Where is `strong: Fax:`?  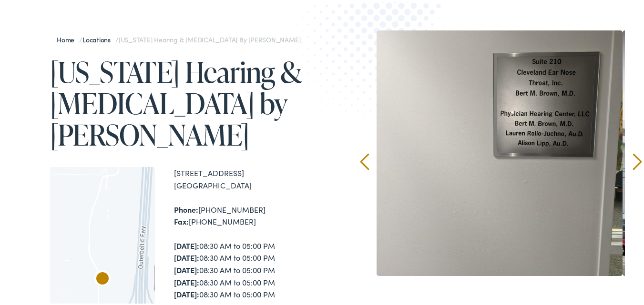 strong: Fax: is located at coordinates (181, 220).